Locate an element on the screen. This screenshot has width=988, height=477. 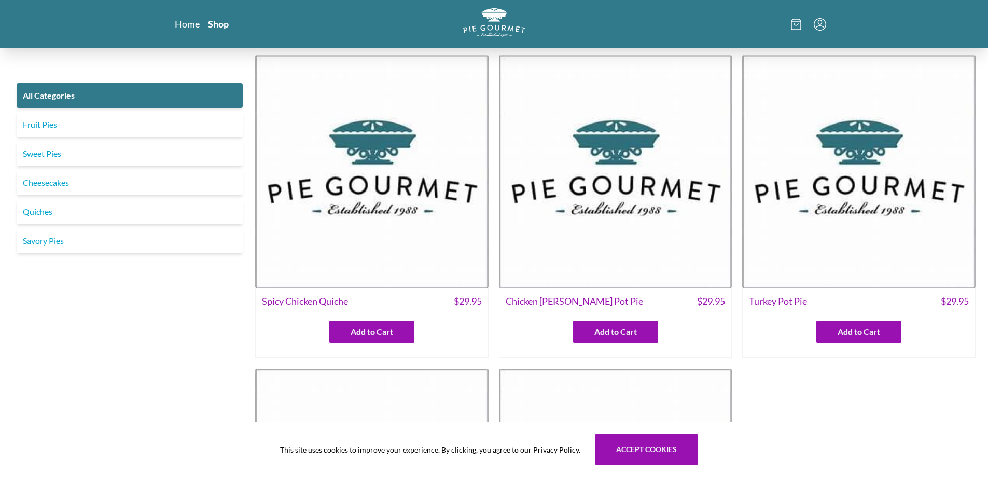
button: Menu is located at coordinates (820, 24).